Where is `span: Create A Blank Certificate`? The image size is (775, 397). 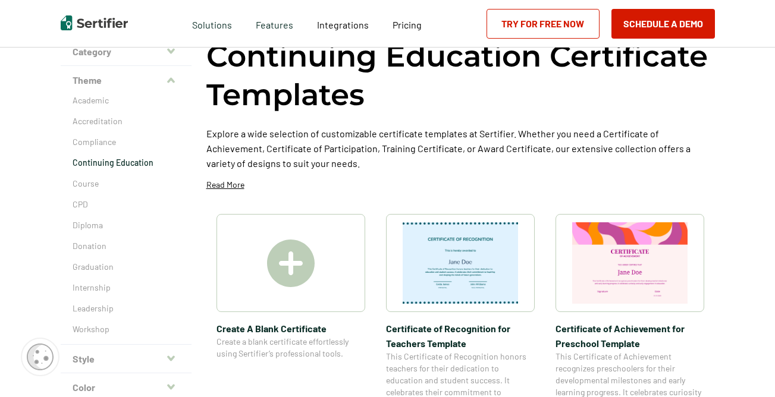 span: Create A Blank Certificate is located at coordinates (291, 328).